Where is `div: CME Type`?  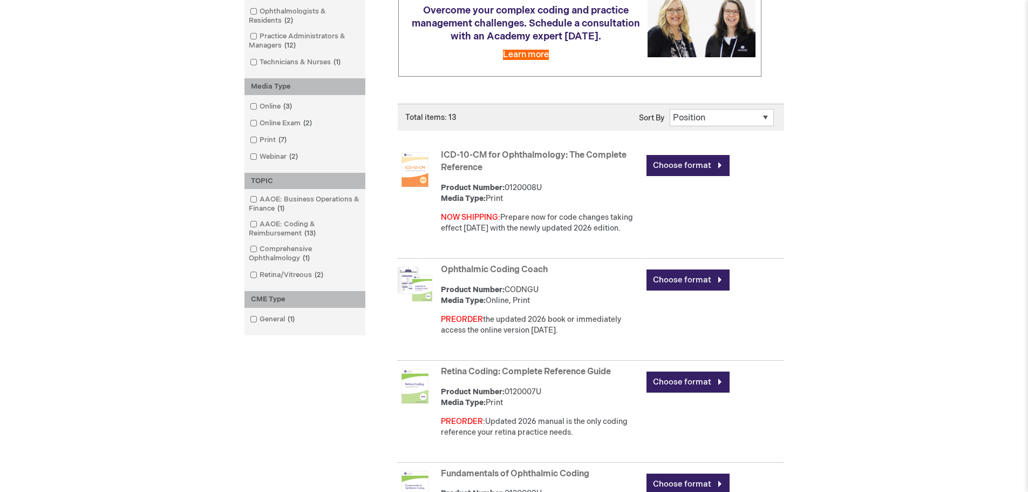 div: CME Type is located at coordinates (305, 299).